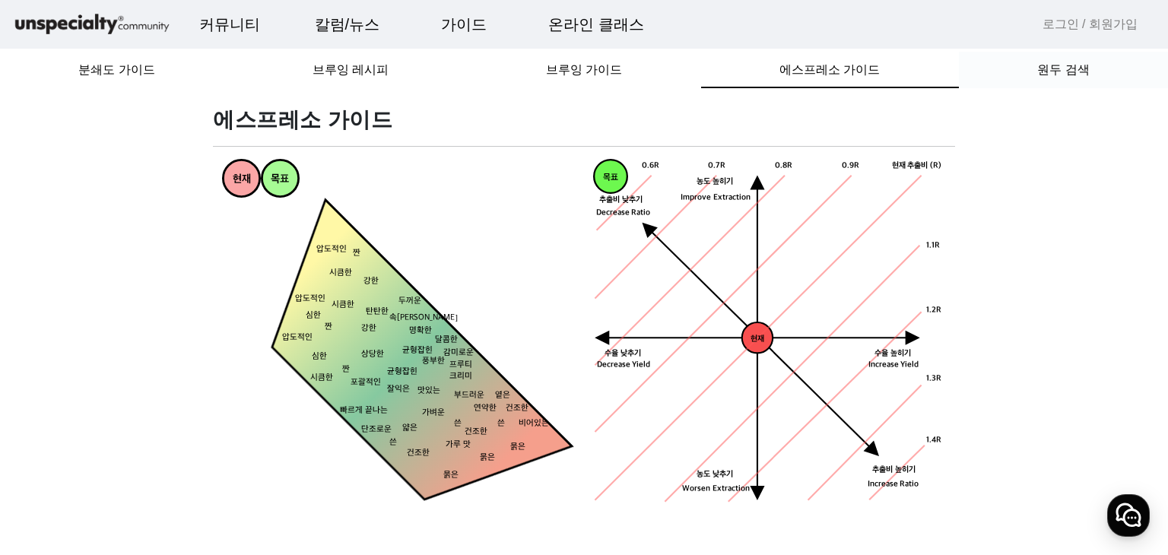 This screenshot has width=1168, height=555. I want to click on tspan: 감미로운, so click(458, 352).